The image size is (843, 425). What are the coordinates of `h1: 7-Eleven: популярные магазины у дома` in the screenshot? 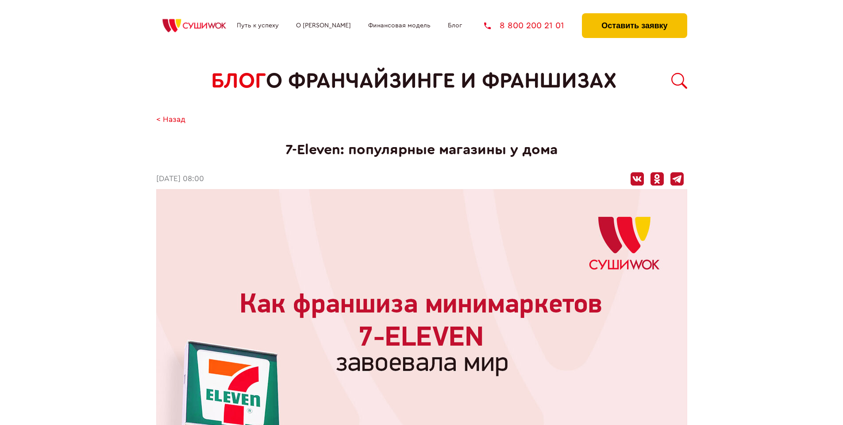 It's located at (421, 150).